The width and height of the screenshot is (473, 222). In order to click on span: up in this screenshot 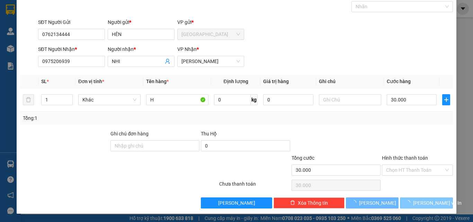, I will do `click(69, 98)`.